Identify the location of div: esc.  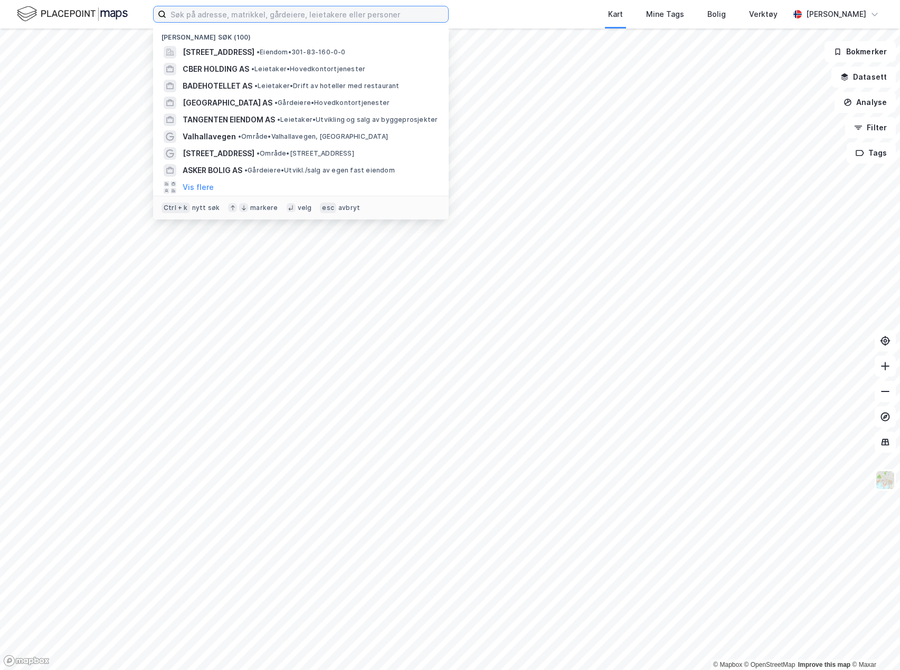
(328, 208).